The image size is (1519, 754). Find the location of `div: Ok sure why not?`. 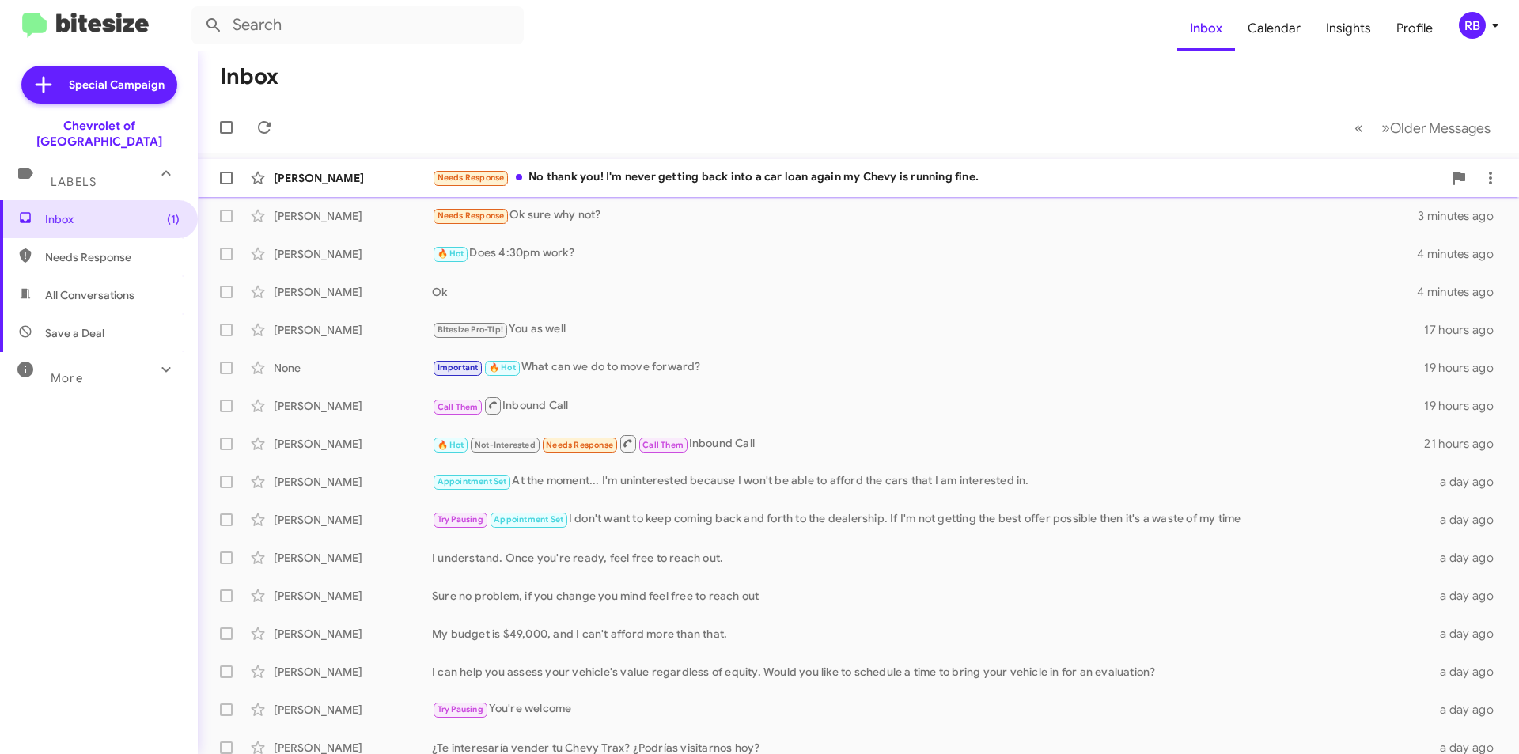

div: Ok sure why not? is located at coordinates (925, 215).